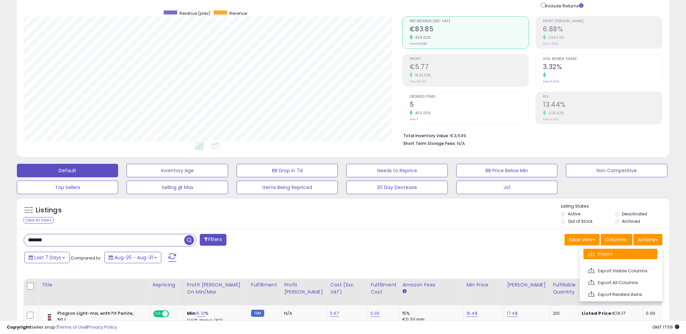 This screenshot has height=334, width=686. What do you see at coordinates (580, 221) in the screenshot?
I see `label: Out of Stock` at bounding box center [580, 221].